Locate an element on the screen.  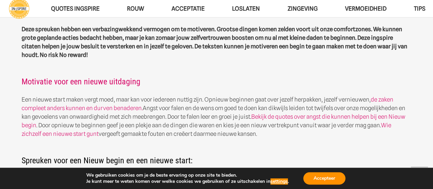
span: Zingeving is located at coordinates (303, 9).